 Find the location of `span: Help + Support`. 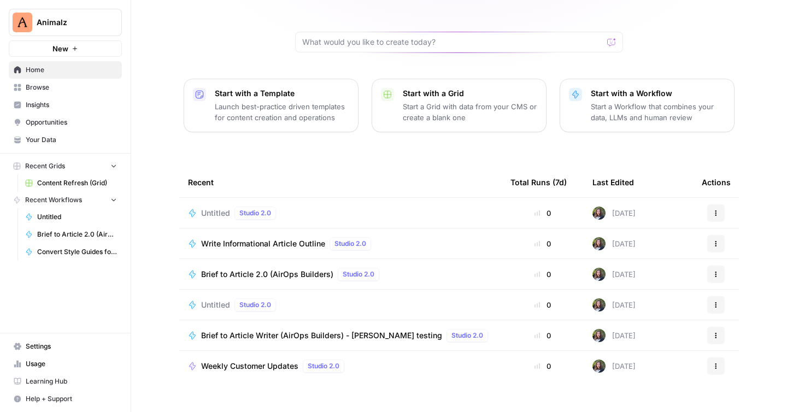

span: Help + Support is located at coordinates (71, 399).